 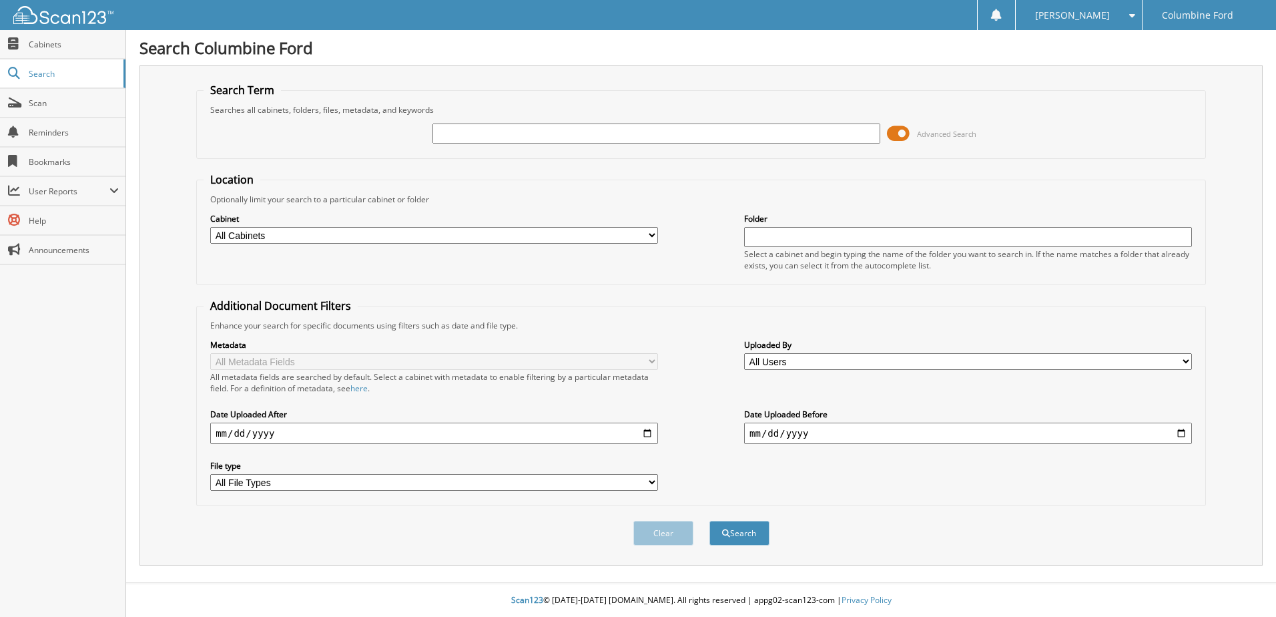 What do you see at coordinates (1198, 15) in the screenshot?
I see `span: Columbine Ford` at bounding box center [1198, 15].